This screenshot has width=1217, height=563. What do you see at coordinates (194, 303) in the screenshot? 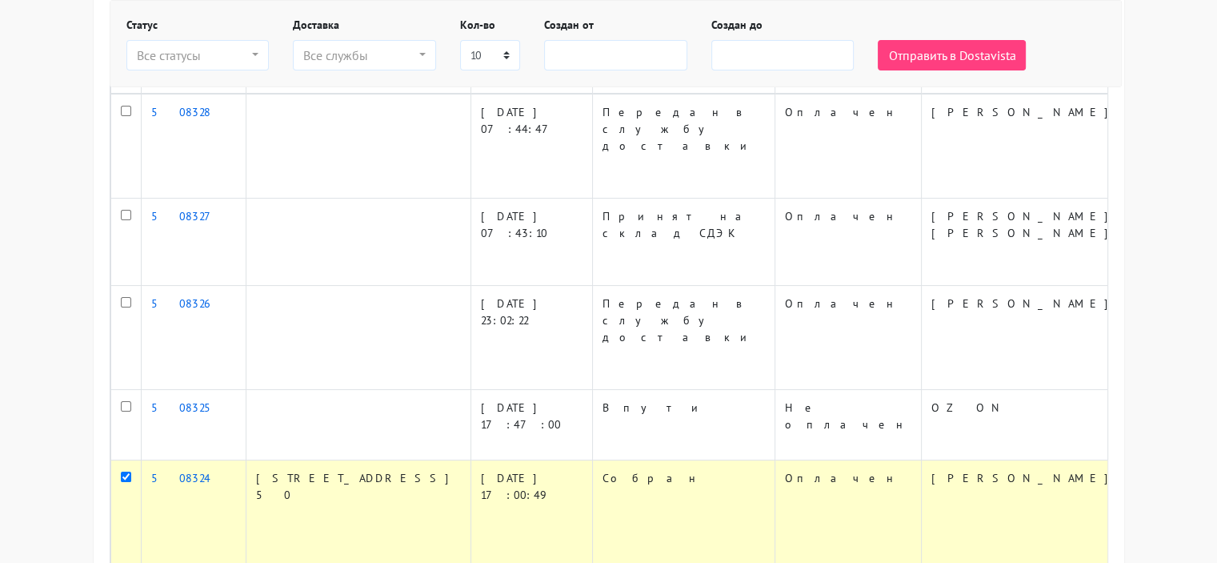
I see `a: 508326` at bounding box center [194, 303].